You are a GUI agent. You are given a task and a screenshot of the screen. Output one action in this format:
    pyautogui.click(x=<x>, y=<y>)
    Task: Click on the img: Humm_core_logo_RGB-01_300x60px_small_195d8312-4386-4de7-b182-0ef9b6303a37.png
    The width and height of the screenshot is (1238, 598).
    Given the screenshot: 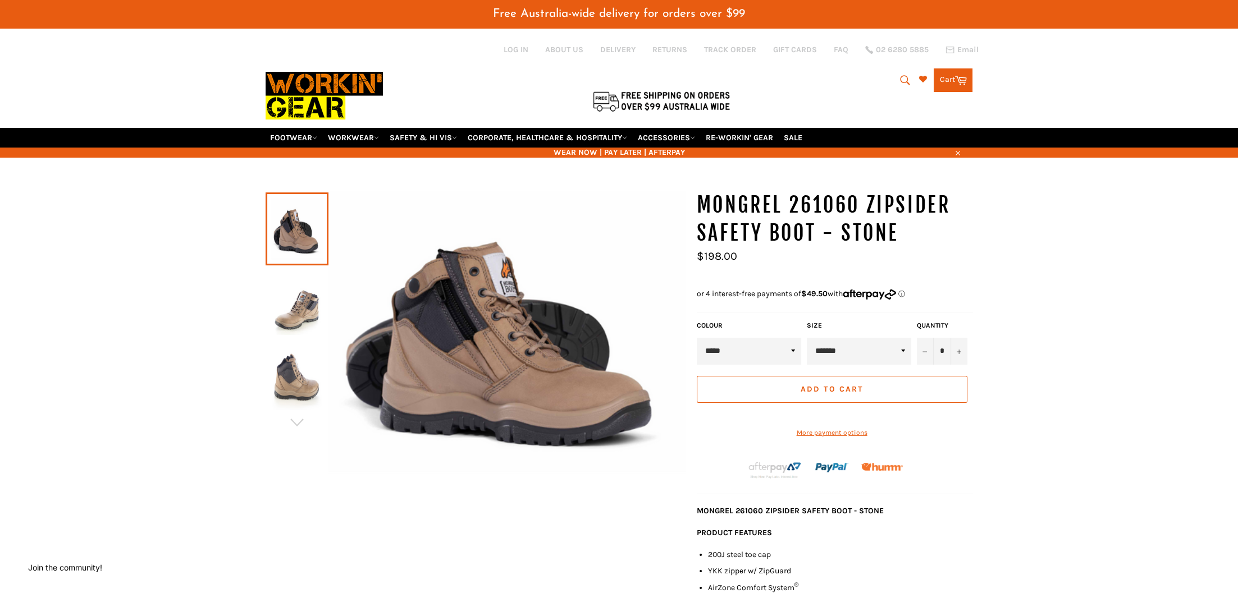 What is the action you would take?
    pyautogui.click(x=882, y=467)
    